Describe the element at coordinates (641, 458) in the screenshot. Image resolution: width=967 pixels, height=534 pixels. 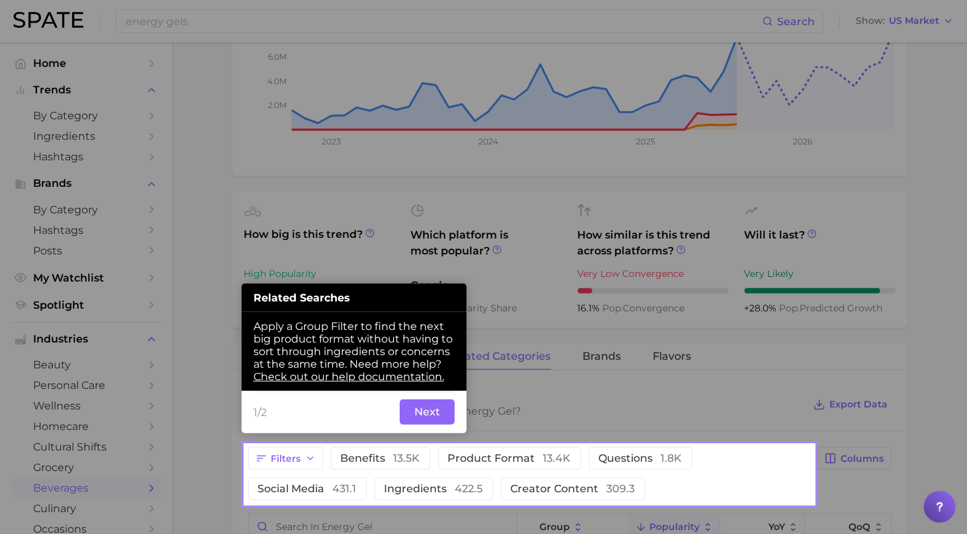
I see `span: questions` at that location.